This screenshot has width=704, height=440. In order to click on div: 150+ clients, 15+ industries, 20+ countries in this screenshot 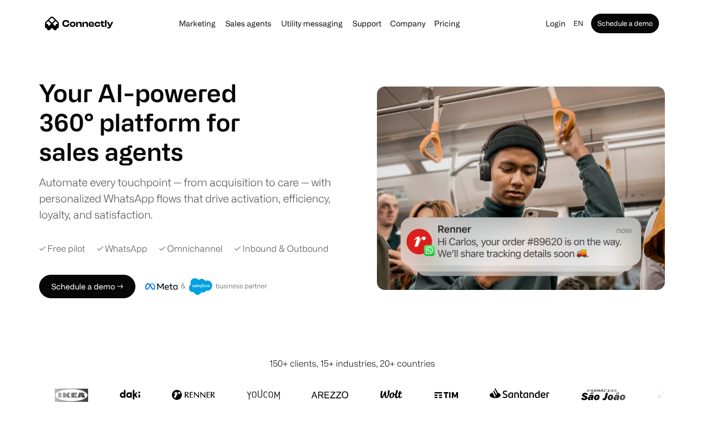, I will do `click(352, 363)`.